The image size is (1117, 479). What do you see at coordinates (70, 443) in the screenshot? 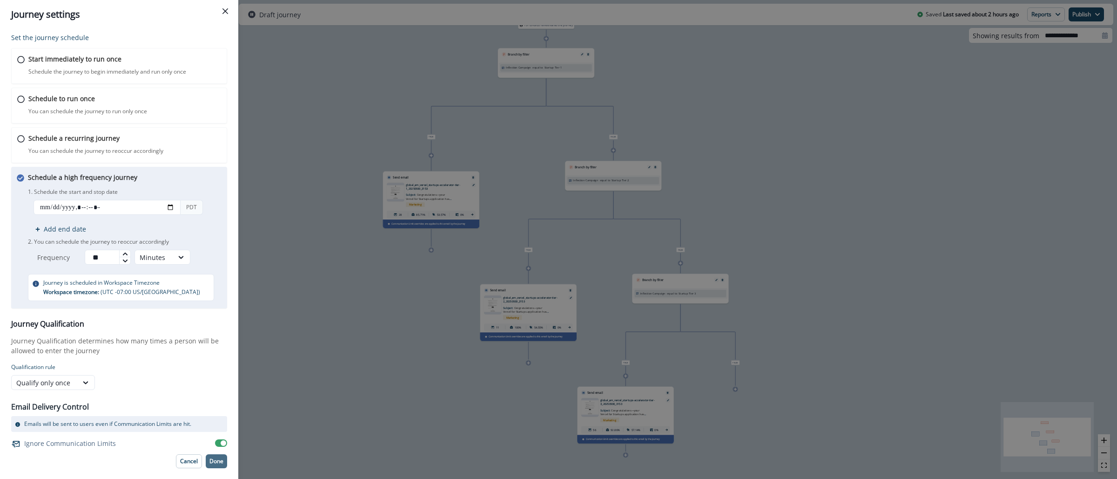
I see `p: Ignore Communication Limits` at bounding box center [70, 443].